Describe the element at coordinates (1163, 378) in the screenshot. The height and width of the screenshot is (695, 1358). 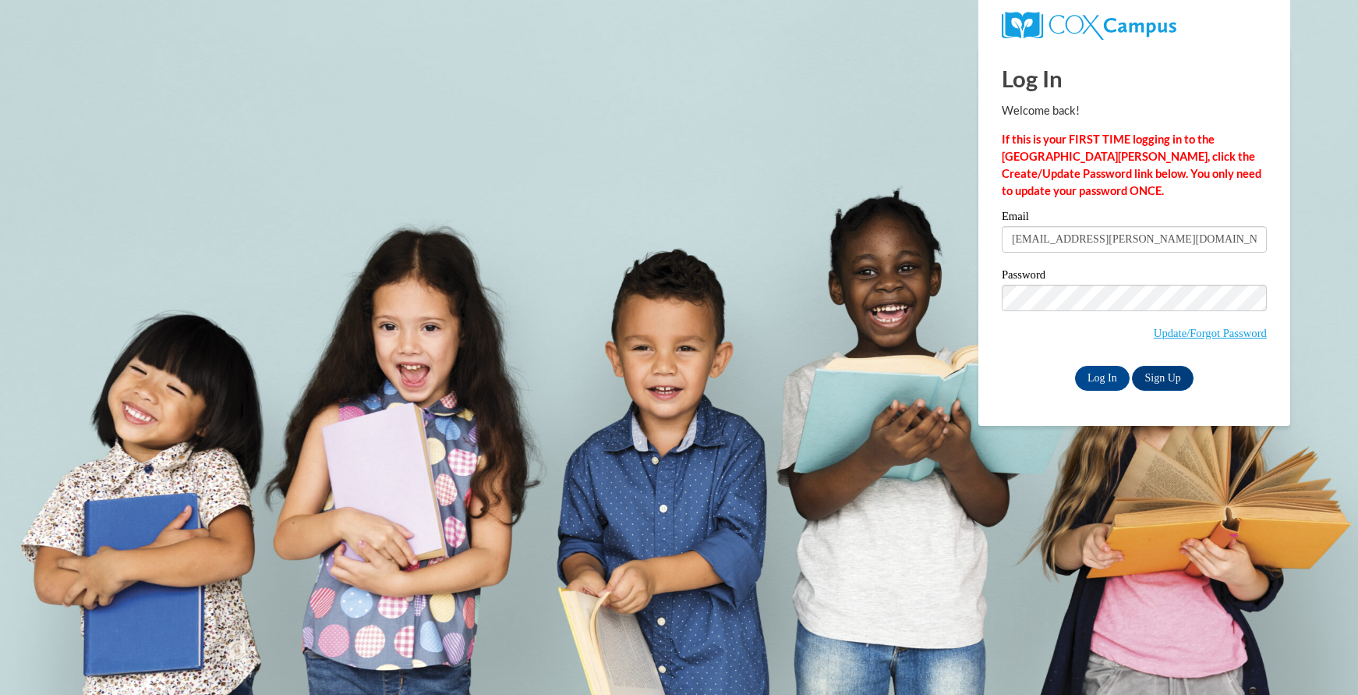
I see `a: Sign Up` at that location.